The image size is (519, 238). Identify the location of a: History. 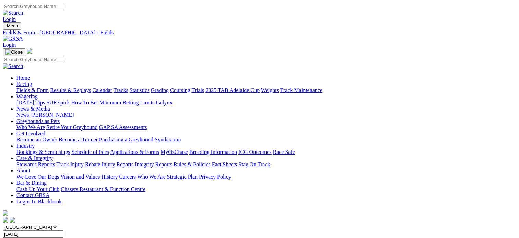
(109, 176).